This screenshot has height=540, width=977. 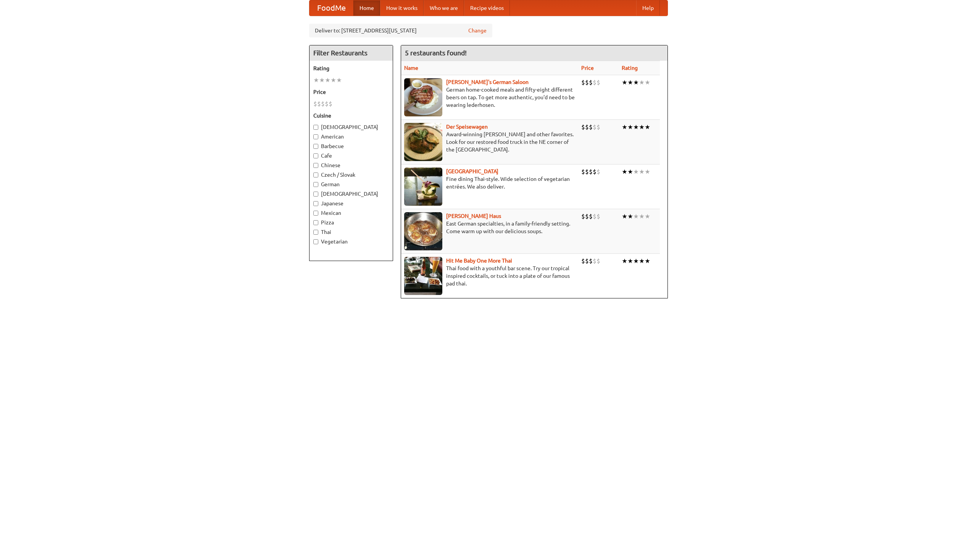 I want to click on a: Hit Me Baby One More Thai, so click(x=479, y=261).